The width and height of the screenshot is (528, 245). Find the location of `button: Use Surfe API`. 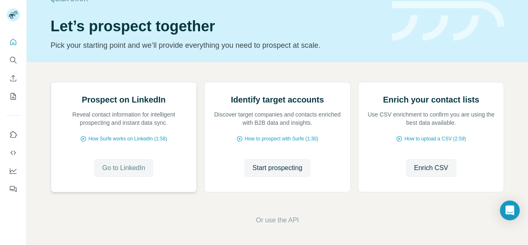

button: Use Surfe API is located at coordinates (13, 153).